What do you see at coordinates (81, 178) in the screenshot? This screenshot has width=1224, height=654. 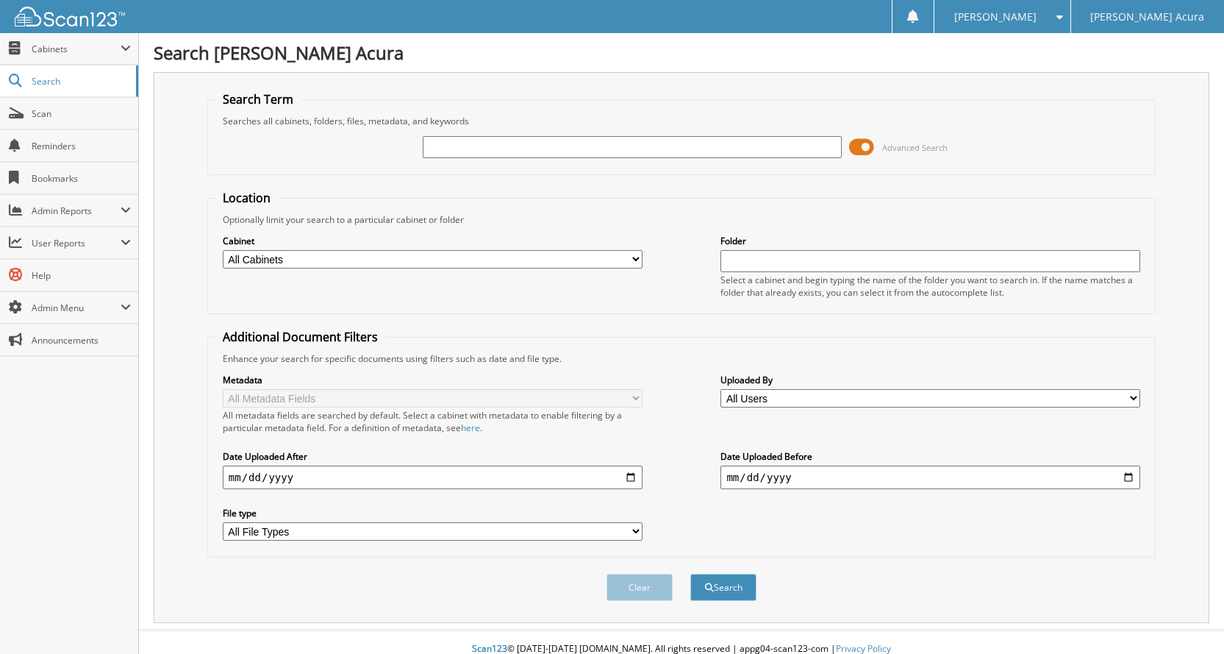 I see `span: Bookmarks` at bounding box center [81, 178].